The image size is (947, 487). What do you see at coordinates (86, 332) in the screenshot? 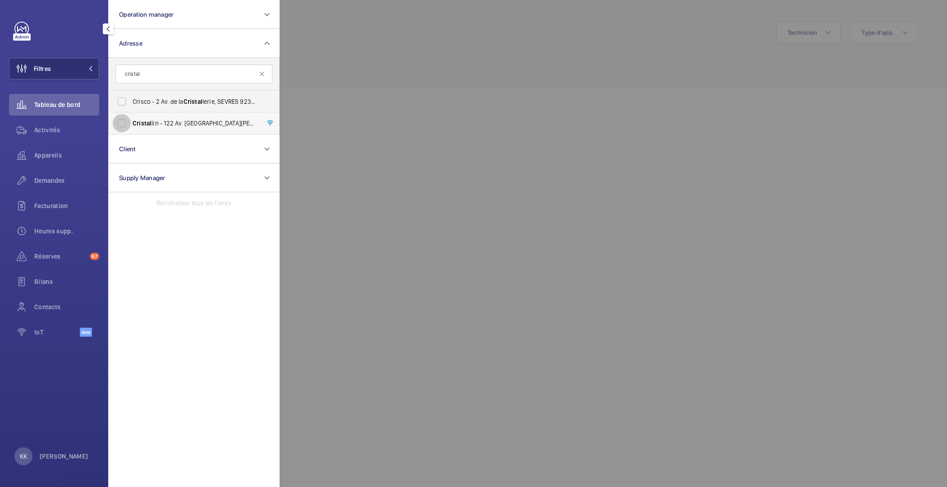
I see `span: Beta` at bounding box center [86, 332].